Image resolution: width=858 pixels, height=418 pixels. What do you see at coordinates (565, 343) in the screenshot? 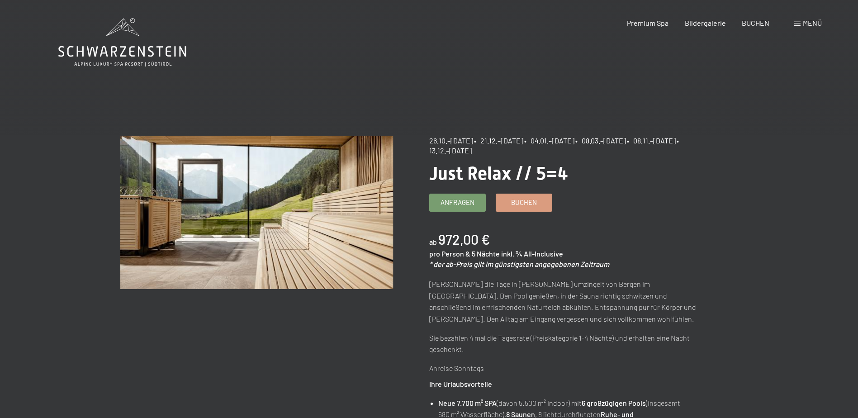
I see `p: Sie bezahlen 4 mal die Tagesrate (Preiskategorie 1-4 Nächte) und erhalten eine Nacht geschenkt.` at bounding box center [565, 343].